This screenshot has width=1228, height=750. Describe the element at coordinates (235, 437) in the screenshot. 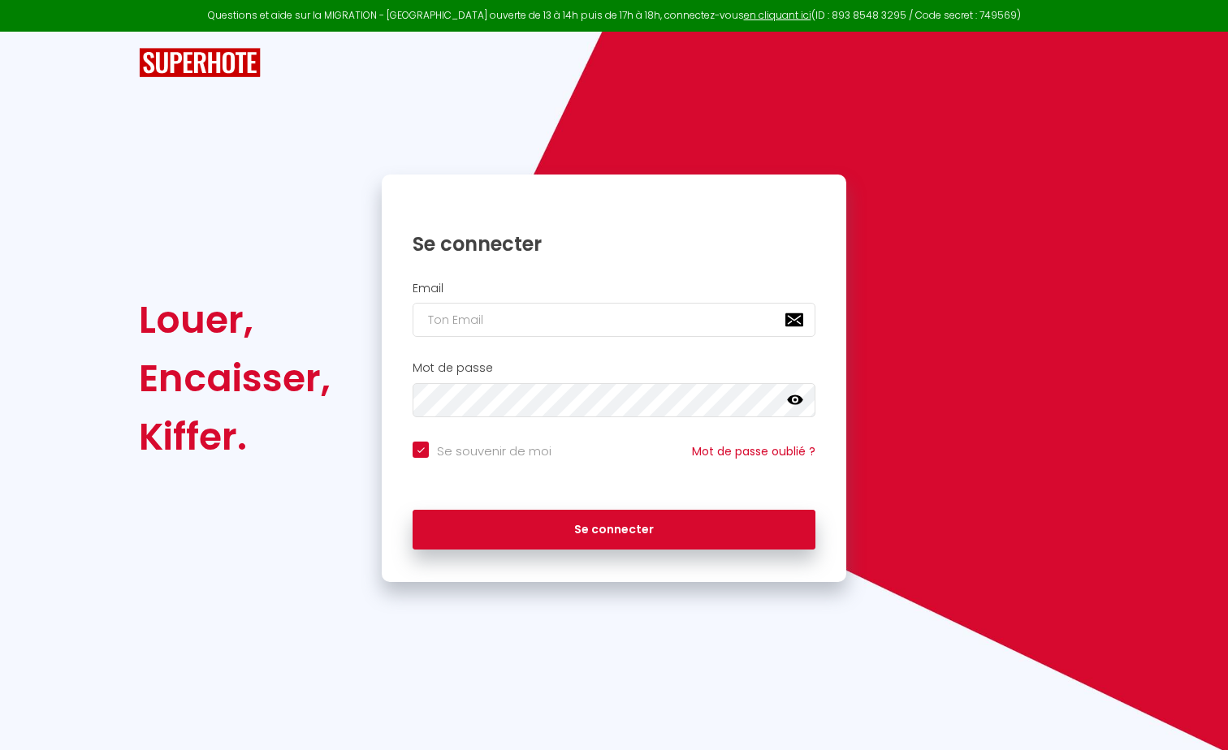

I see `div: Kiffer.` at that location.